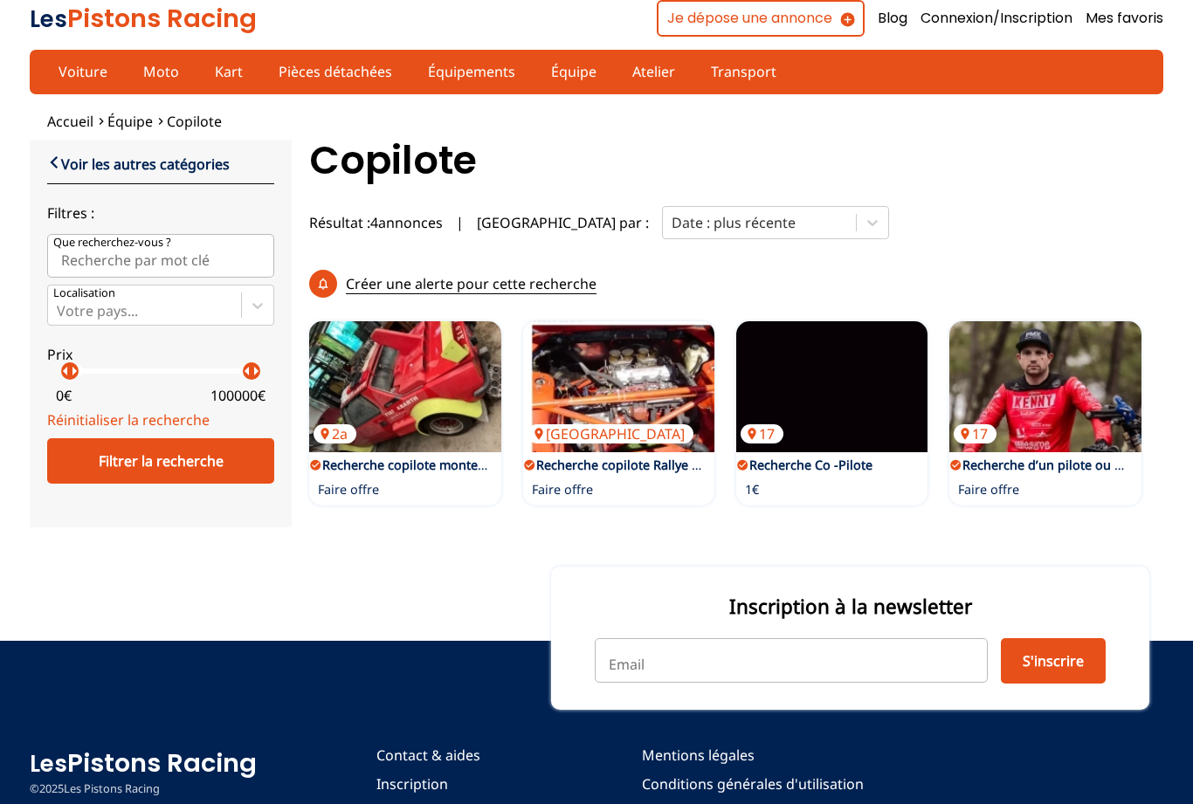  I want to click on span: Copilote, so click(194, 121).